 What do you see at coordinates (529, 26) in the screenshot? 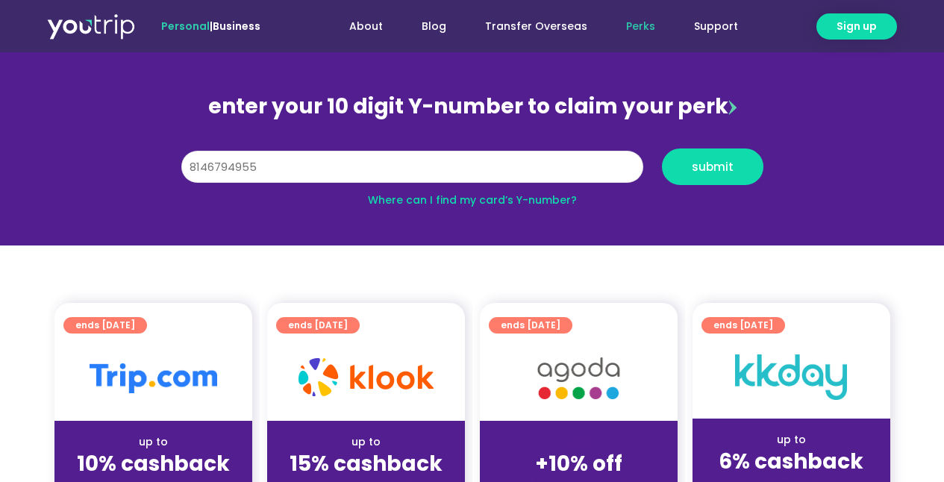
I see `nav: Menu` at bounding box center [529, 26].